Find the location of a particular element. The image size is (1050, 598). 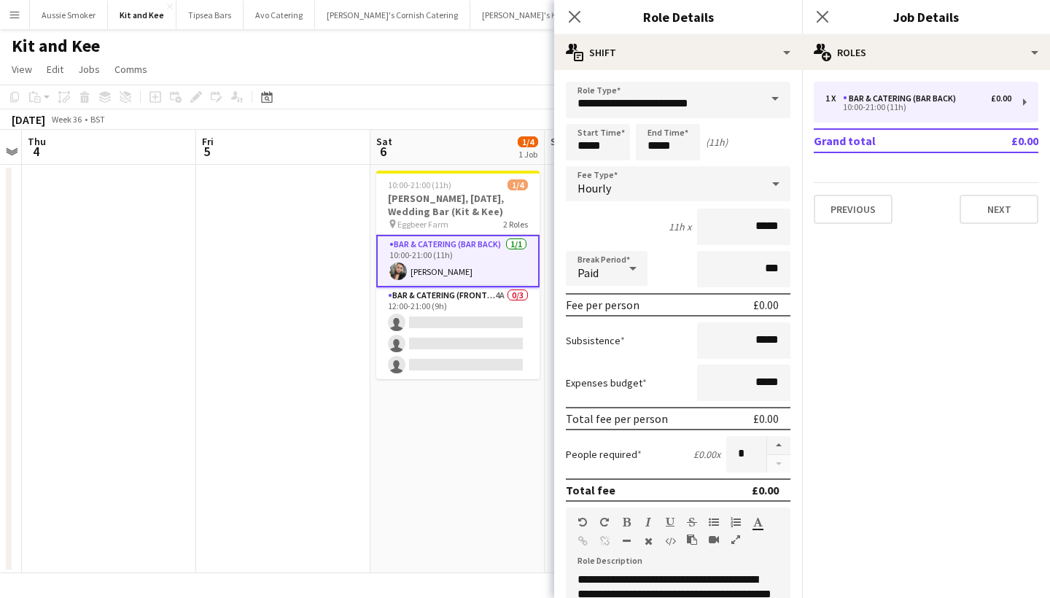

div: 1 Job is located at coordinates (528, 154).